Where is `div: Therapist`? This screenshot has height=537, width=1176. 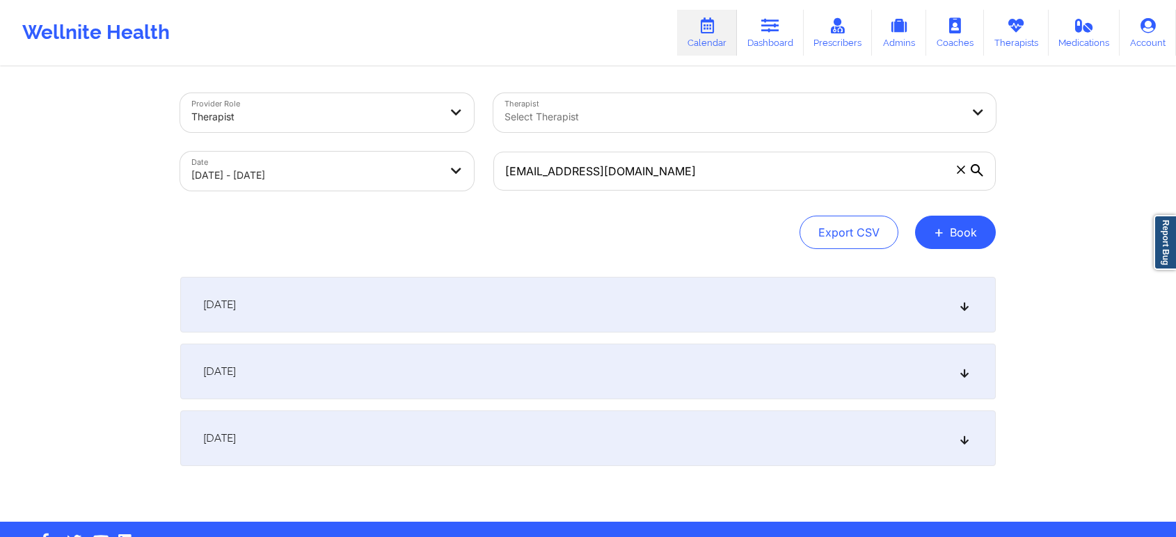 div: Therapist is located at coordinates (315, 117).